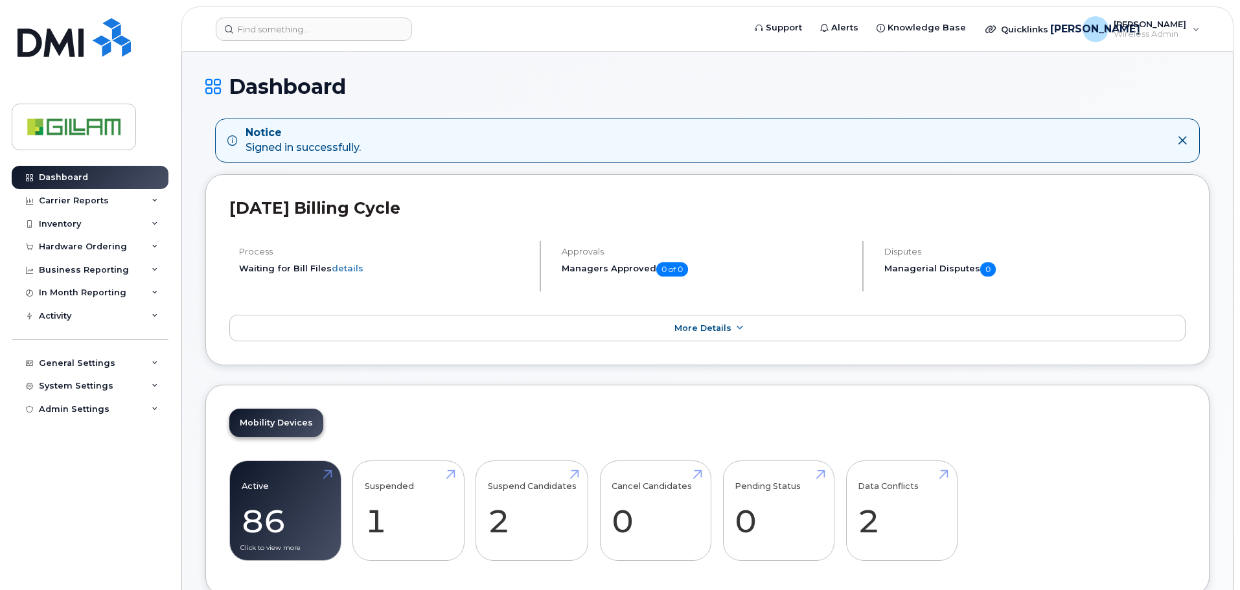  I want to click on a: details, so click(347, 268).